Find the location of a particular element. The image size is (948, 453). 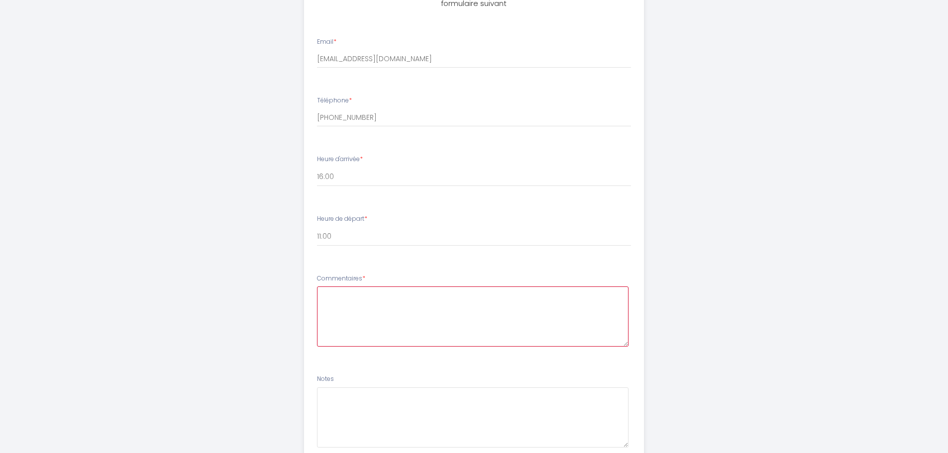

label: Notes is located at coordinates (325, 379).